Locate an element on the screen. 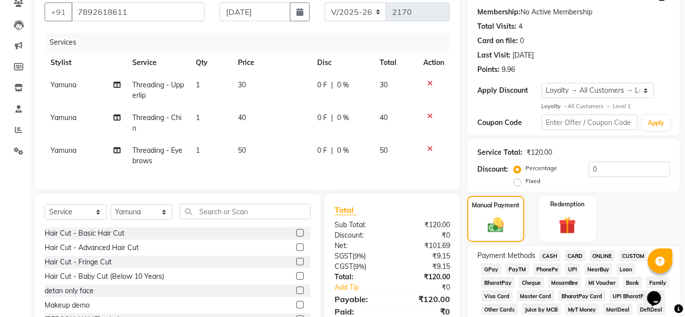  div: Services is located at coordinates (251, 42).